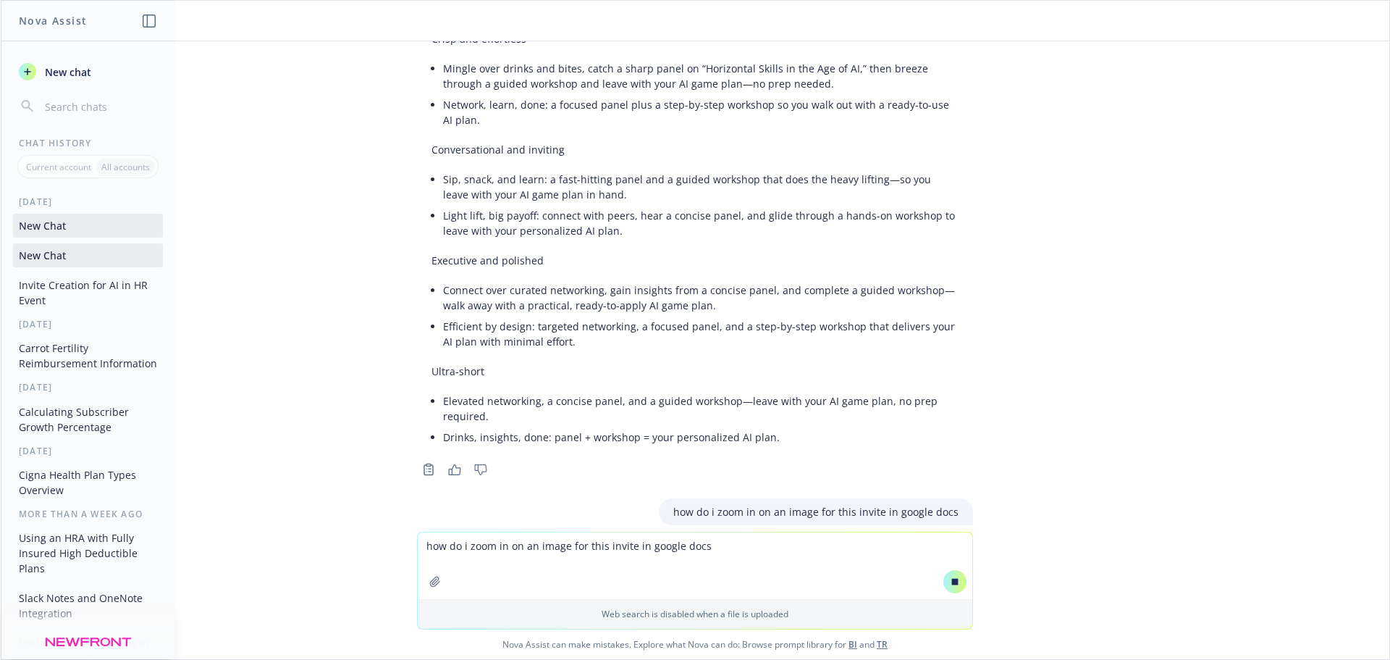 The height and width of the screenshot is (660, 1390). What do you see at coordinates (88, 419) in the screenshot?
I see `button: Calculating Subscriber Growth Percentage` at bounding box center [88, 419].